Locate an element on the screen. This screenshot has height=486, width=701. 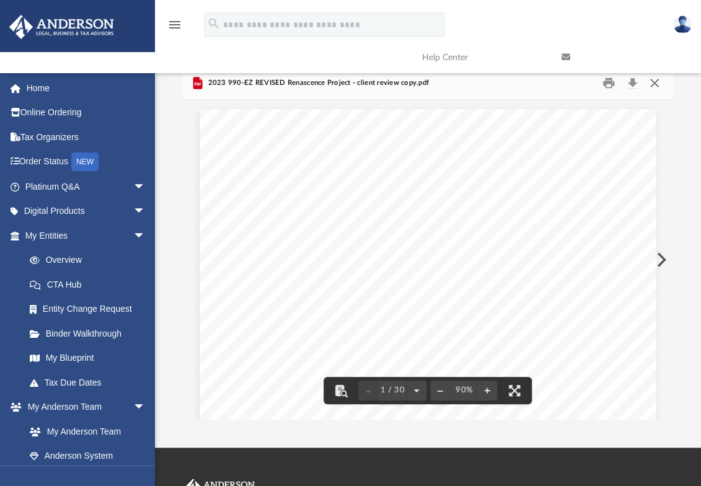
button: Download is located at coordinates (632, 83).